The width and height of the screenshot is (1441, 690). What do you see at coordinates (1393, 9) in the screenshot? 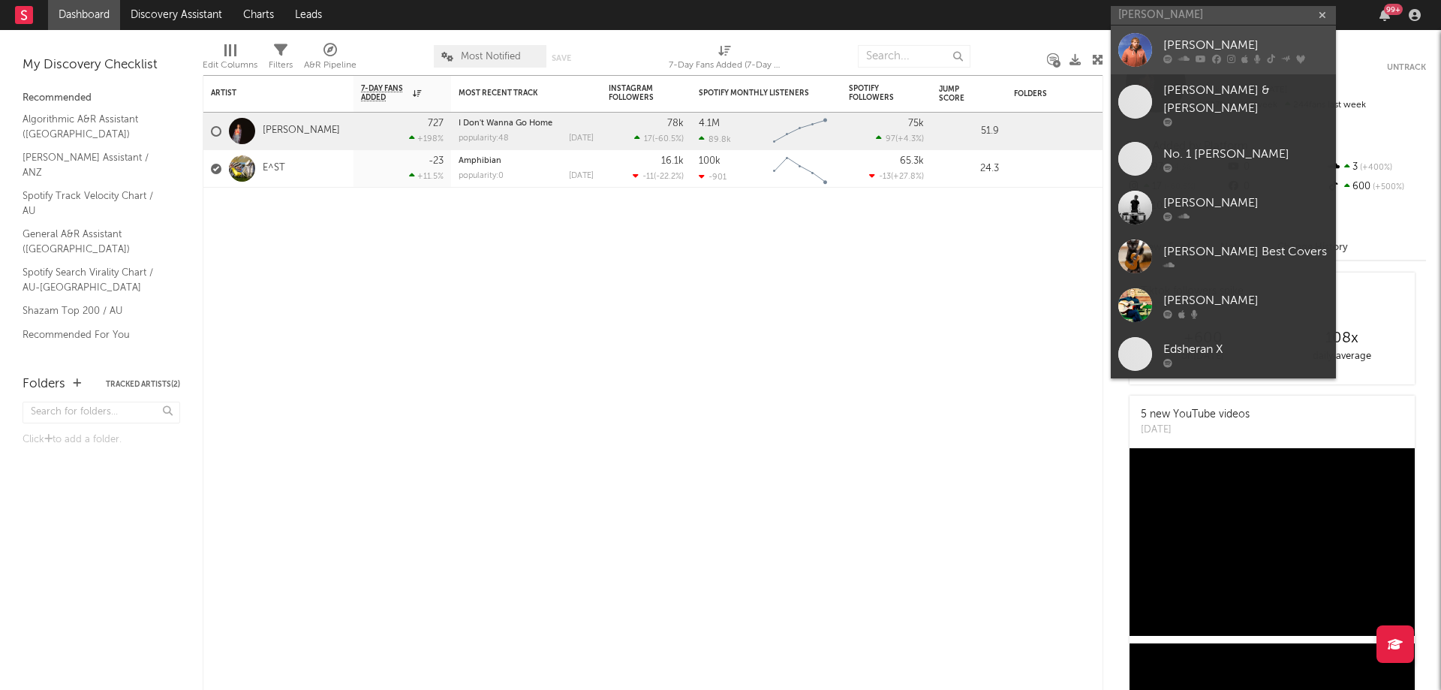
I see `div: 99 +` at bounding box center [1393, 9].